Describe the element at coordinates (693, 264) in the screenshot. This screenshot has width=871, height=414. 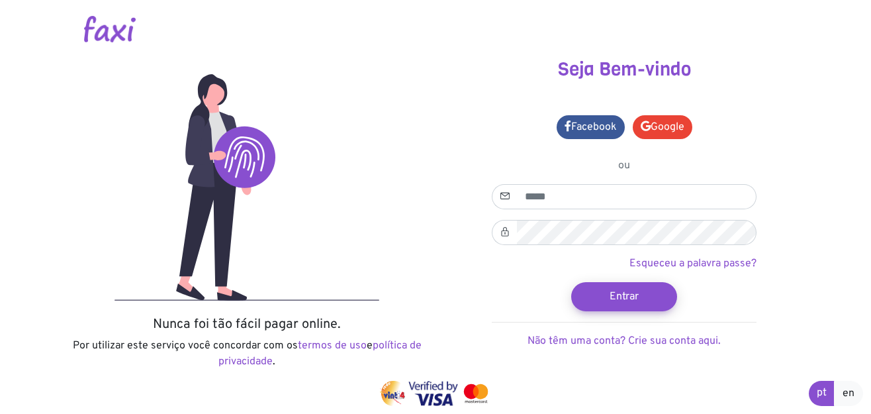
I see `a: Esqueceu a palavra passe?` at that location.